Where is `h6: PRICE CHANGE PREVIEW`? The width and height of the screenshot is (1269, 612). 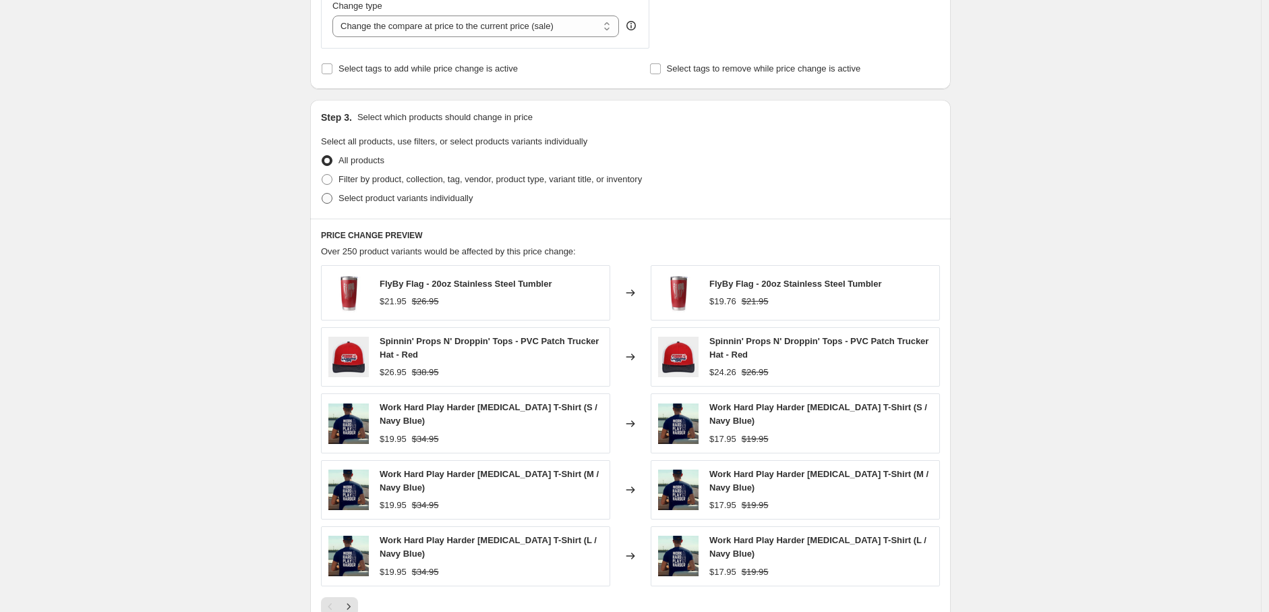
h6: PRICE CHANGE PREVIEW is located at coordinates (630, 235).